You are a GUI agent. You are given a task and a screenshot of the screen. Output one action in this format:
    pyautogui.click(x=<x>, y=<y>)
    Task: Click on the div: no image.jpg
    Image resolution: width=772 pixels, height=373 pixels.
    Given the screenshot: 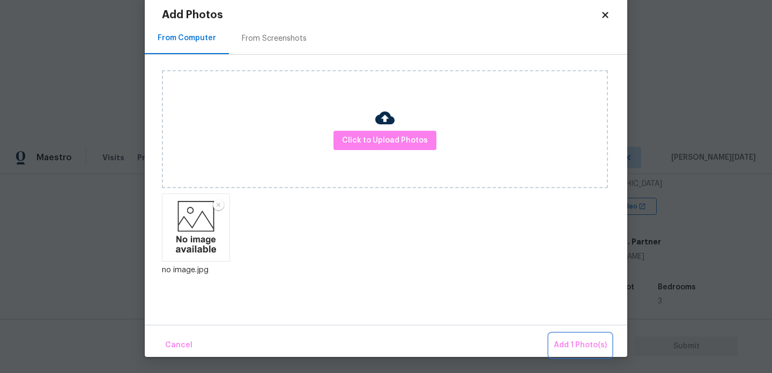 What is the action you would take?
    pyautogui.click(x=196, y=270)
    